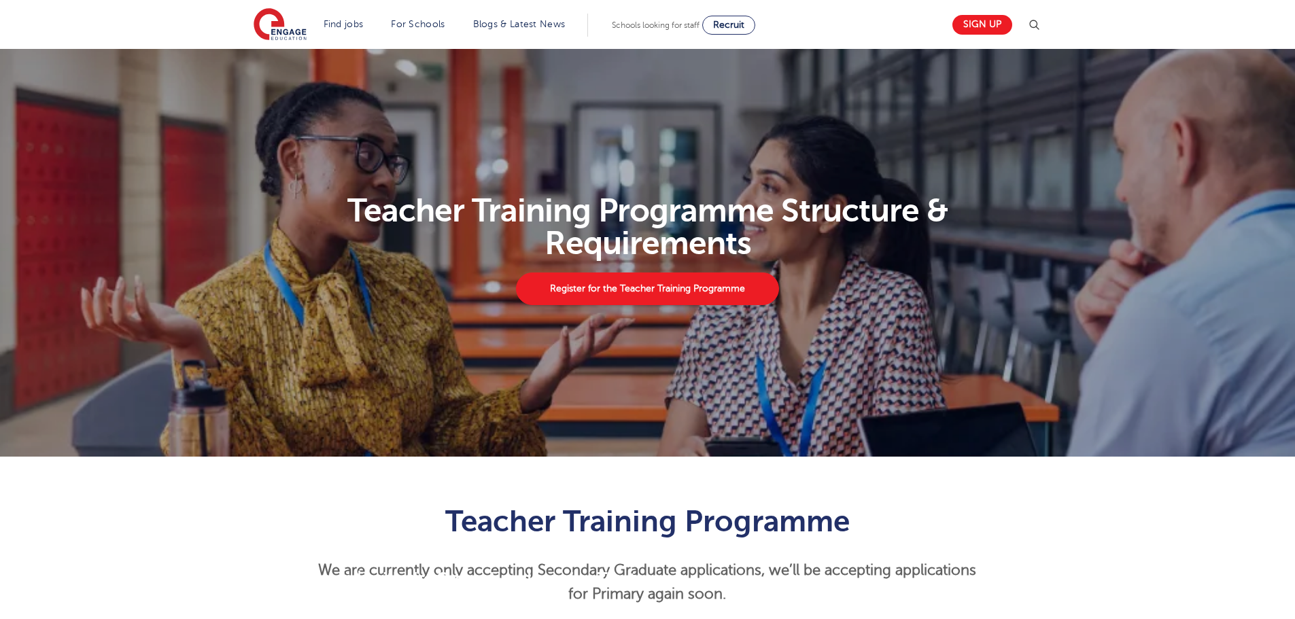  I want to click on span: Teacher Training Programme, so click(647, 521).